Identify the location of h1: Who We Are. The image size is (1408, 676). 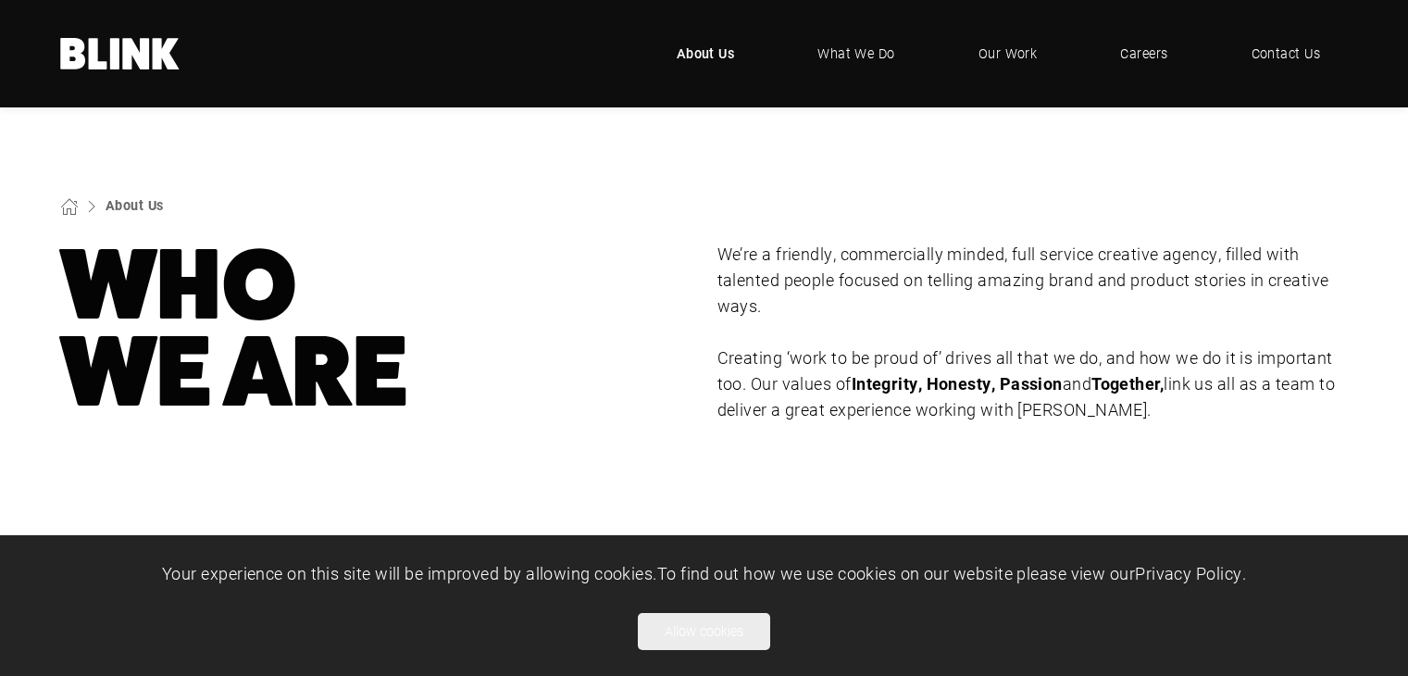
(376, 329).